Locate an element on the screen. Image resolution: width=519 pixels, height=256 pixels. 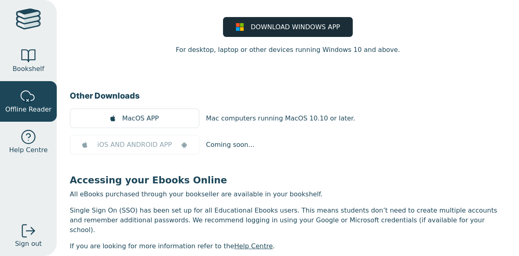
span: Offline Reader is located at coordinates (28, 109).